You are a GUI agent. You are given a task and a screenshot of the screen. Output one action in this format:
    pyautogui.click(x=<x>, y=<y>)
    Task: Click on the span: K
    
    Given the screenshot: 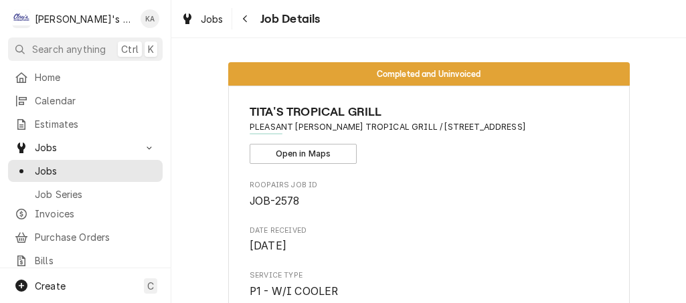 What is the action you would take?
    pyautogui.click(x=151, y=49)
    